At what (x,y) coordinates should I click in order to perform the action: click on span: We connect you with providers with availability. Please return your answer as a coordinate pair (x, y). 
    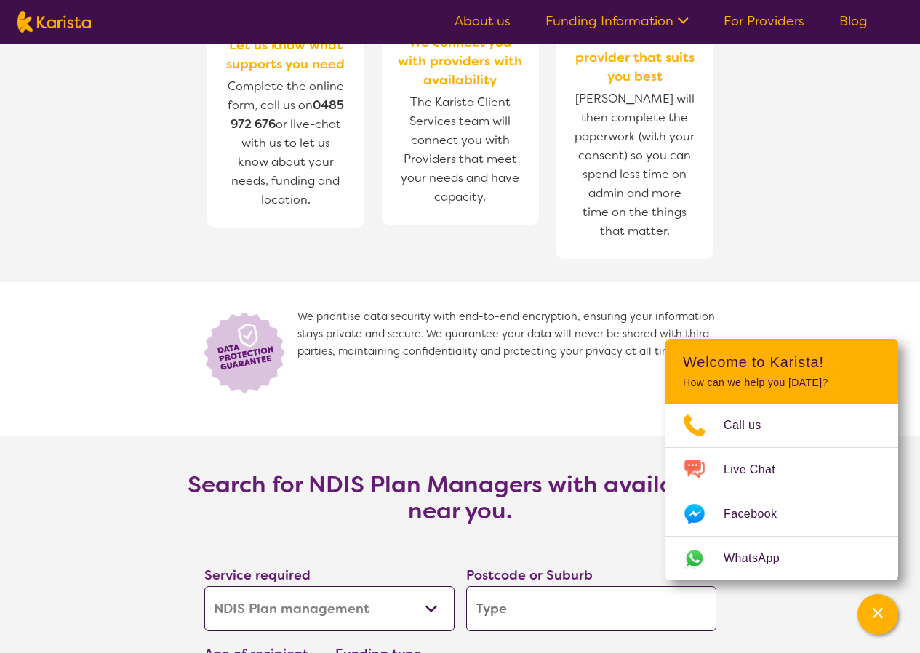
    Looking at the image, I should click on (460, 61).